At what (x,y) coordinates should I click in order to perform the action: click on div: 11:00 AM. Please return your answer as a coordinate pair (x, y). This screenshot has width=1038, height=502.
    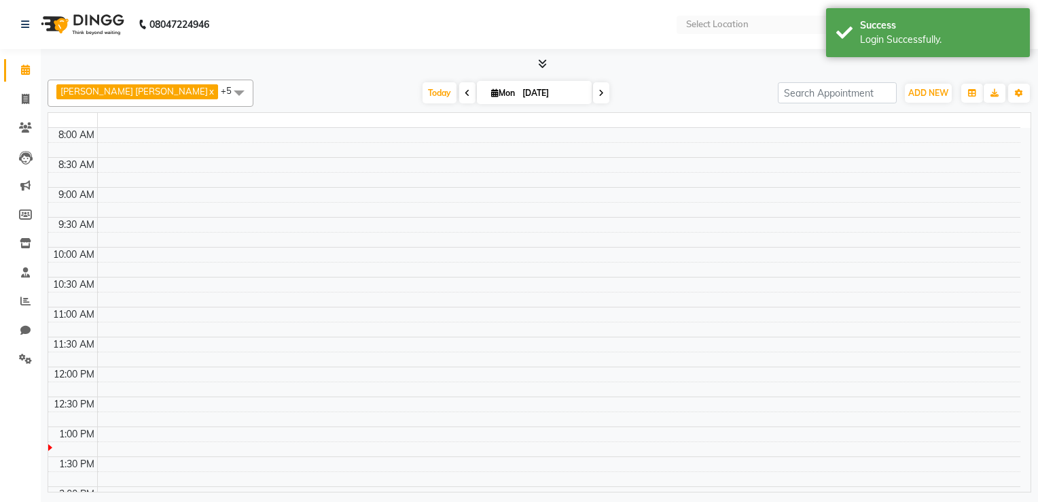
    Looking at the image, I should click on (73, 314).